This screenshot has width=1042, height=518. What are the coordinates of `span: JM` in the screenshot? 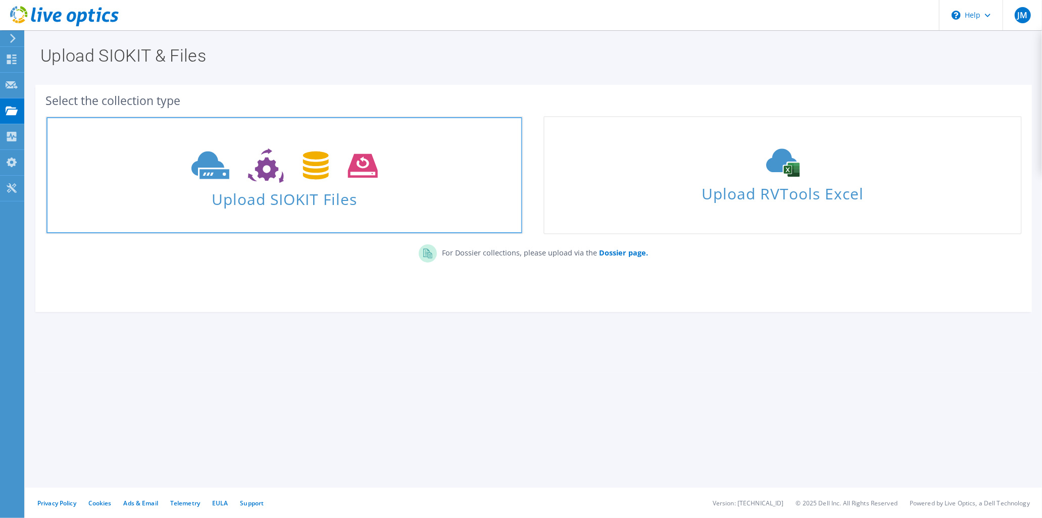 It's located at (1022, 15).